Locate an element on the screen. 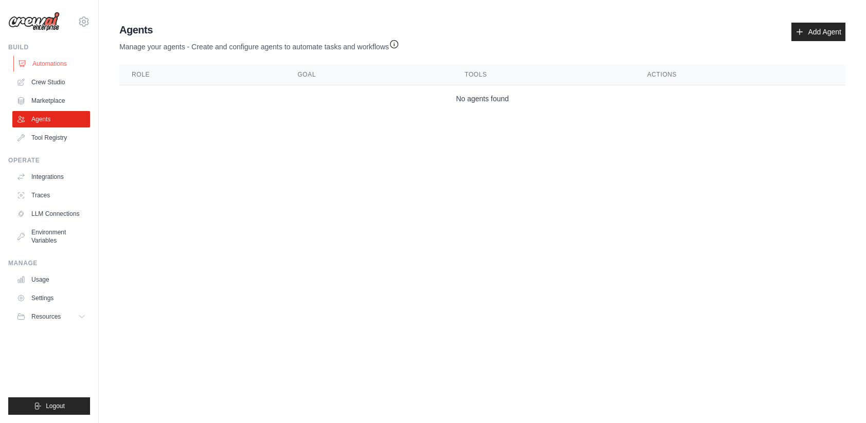  th: Role is located at coordinates (202, 75).